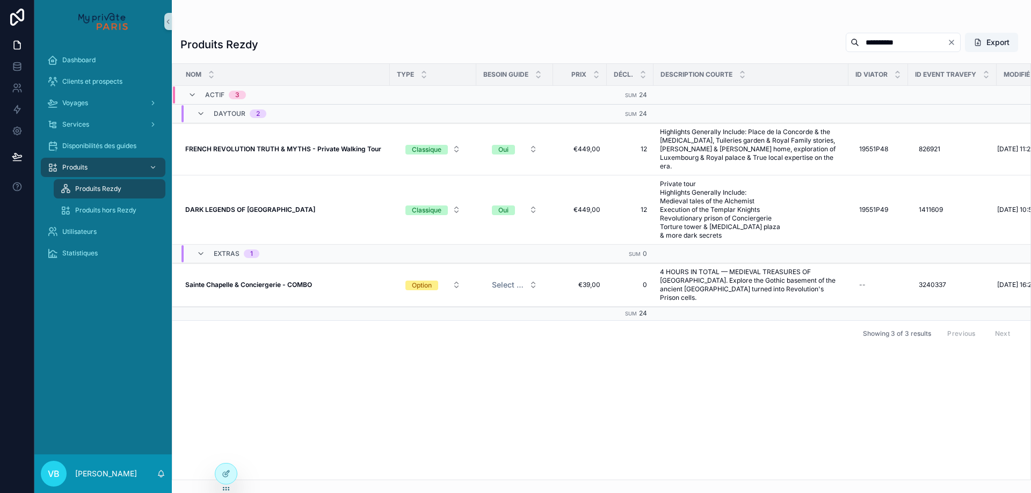  What do you see at coordinates (80, 253) in the screenshot?
I see `span: Statistiques` at bounding box center [80, 253].